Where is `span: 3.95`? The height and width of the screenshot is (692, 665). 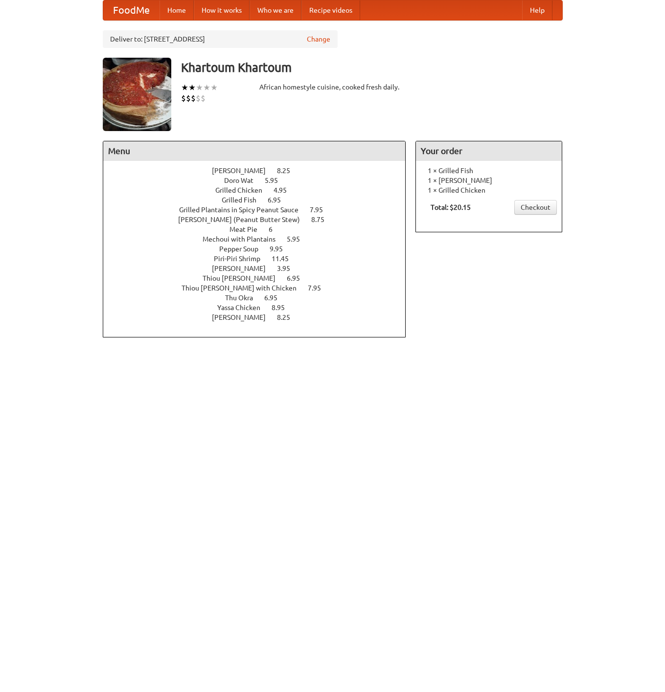 span: 3.95 is located at coordinates (288, 269).